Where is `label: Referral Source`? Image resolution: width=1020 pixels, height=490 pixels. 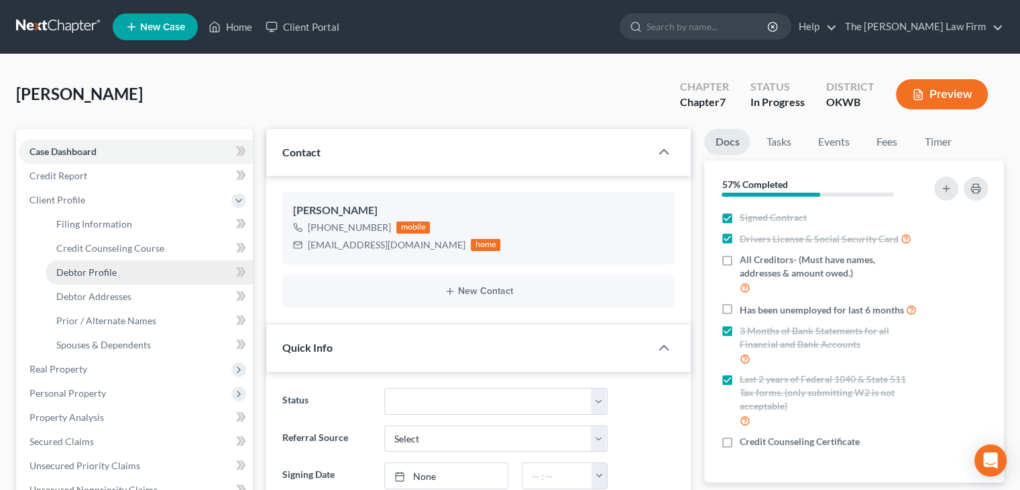
label: Referral Source is located at coordinates (326, 439).